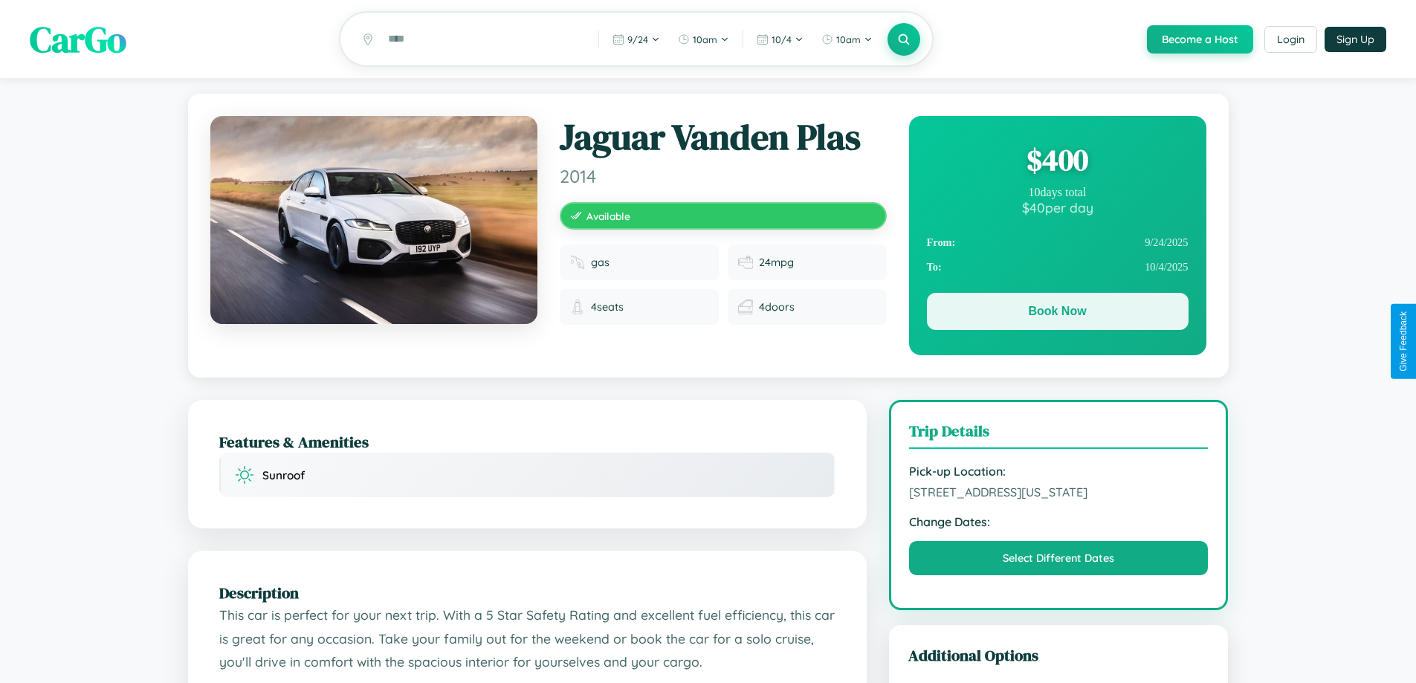  I want to click on span: 9 / 24, so click(638, 39).